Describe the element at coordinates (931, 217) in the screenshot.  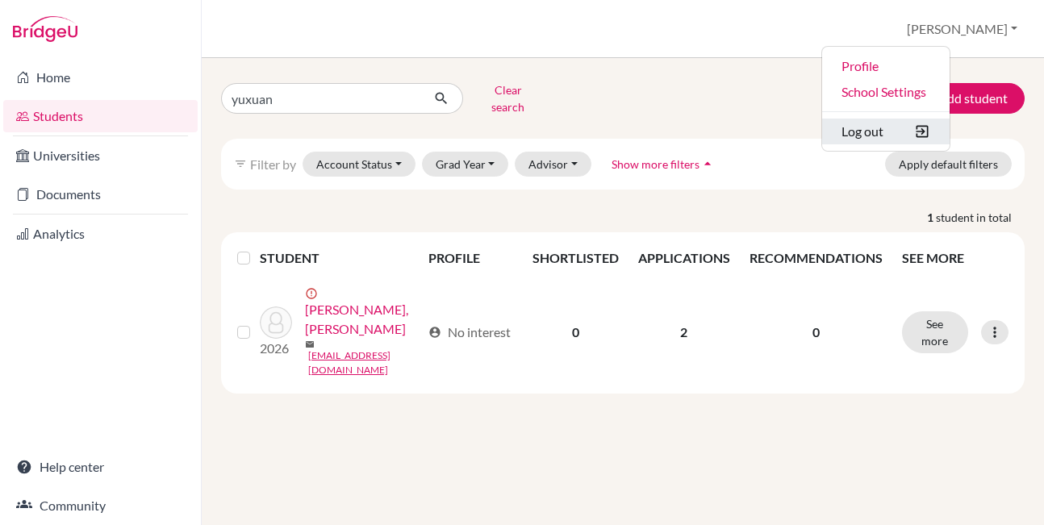
I see `strong: 1` at that location.